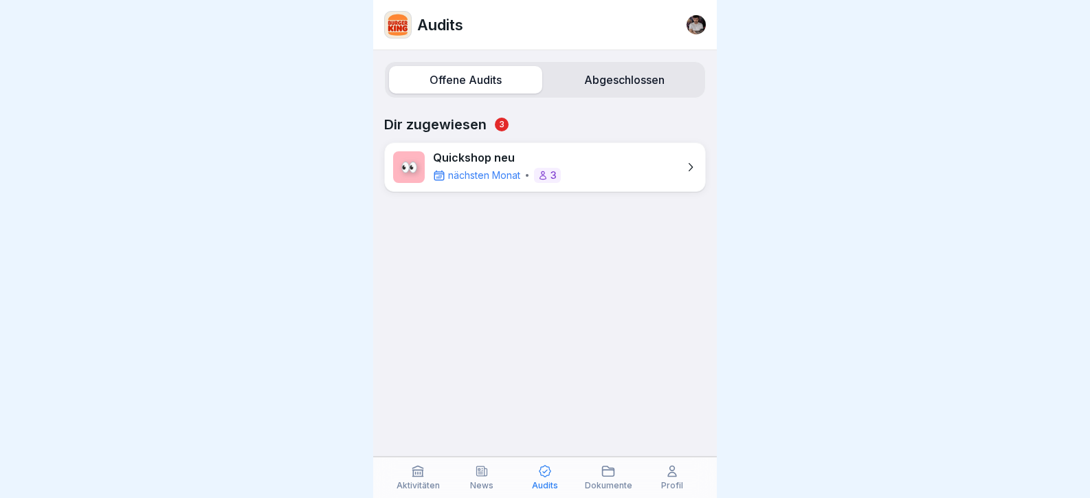  I want to click on p: News, so click(482, 485).